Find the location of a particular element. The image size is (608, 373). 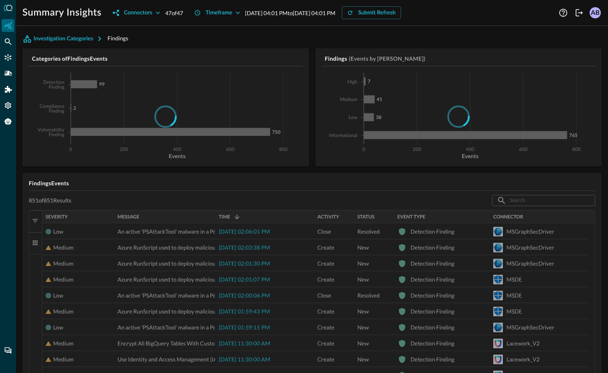

button: Investigation Categories is located at coordinates (65, 39).